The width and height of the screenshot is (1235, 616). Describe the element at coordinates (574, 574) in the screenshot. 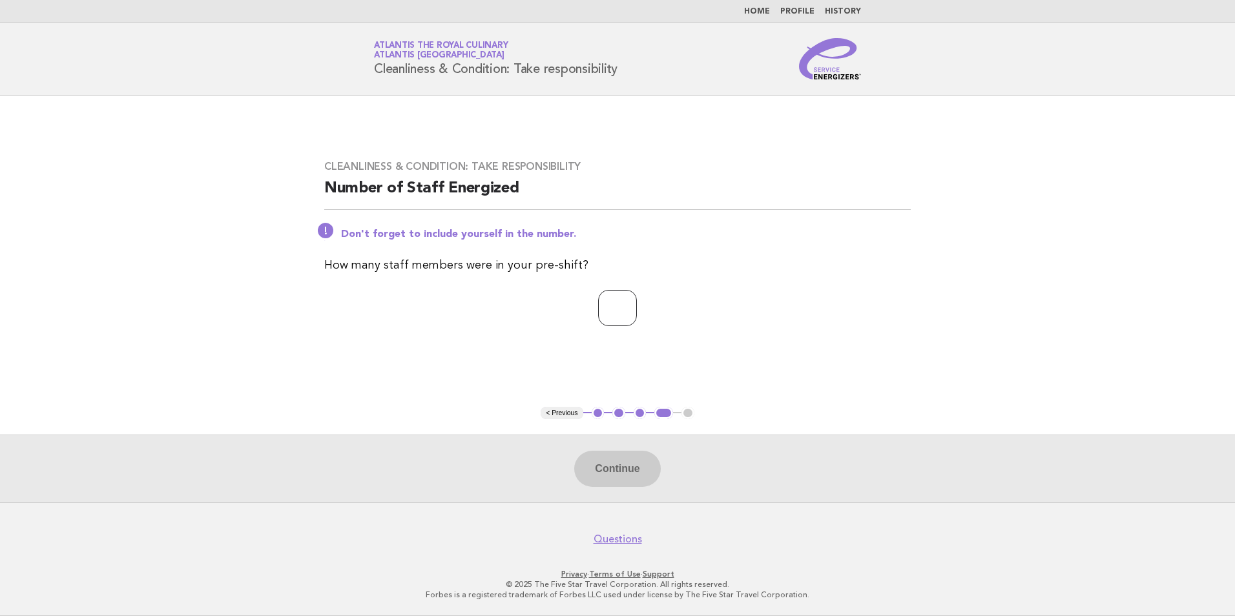

I see `a: Privacy` at that location.